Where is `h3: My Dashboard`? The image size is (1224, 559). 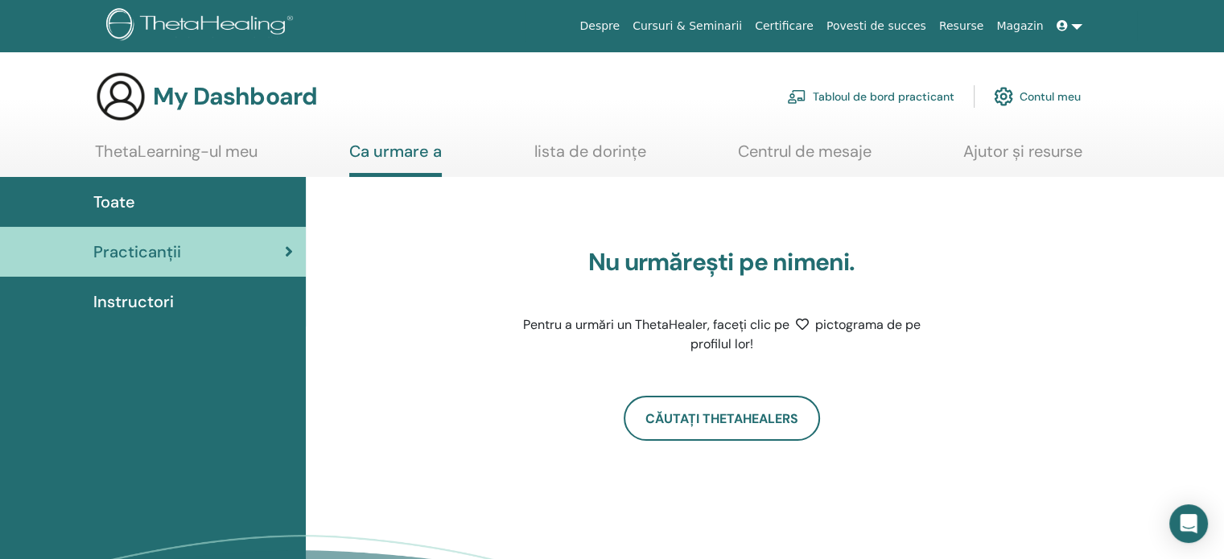 h3: My Dashboard is located at coordinates (235, 97).